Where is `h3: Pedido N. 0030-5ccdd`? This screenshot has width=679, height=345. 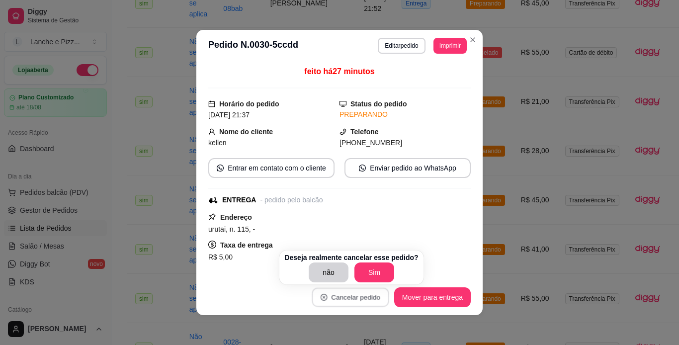 h3: Pedido N. 0030-5ccdd is located at coordinates (253, 46).